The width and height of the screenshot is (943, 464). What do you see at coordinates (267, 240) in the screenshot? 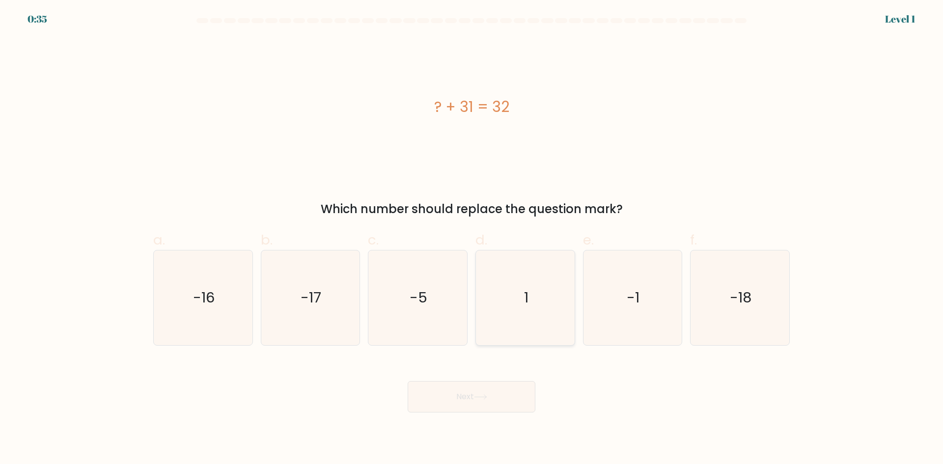
I see `span: b.` at bounding box center [267, 240].